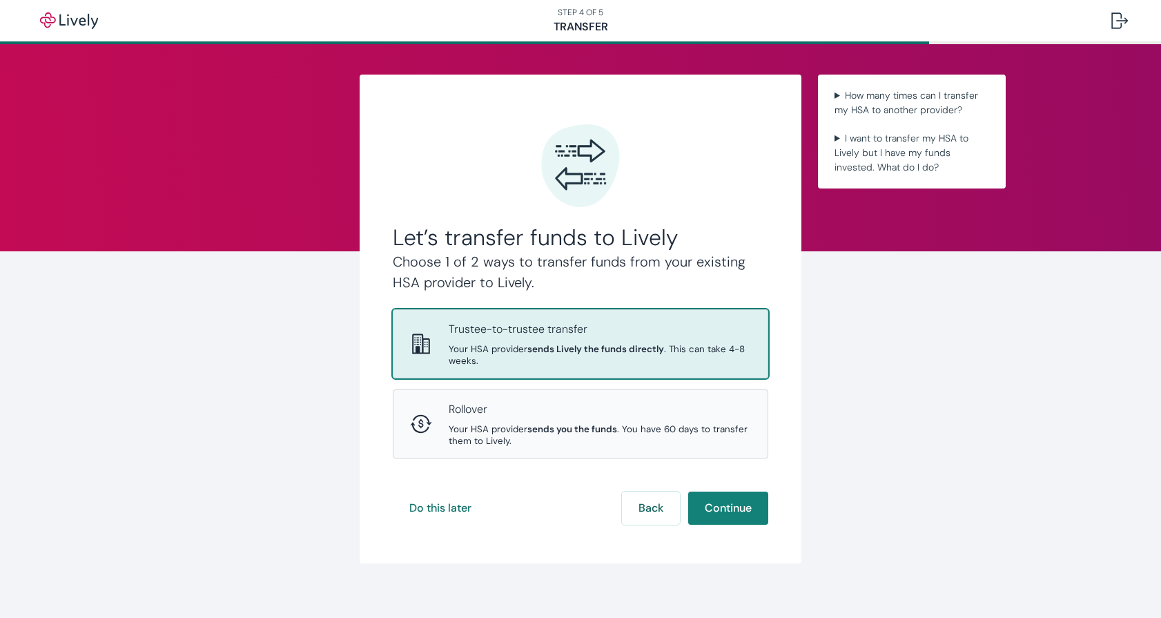 This screenshot has width=1161, height=618. Describe the element at coordinates (1119, 21) in the screenshot. I see `button: Log out` at that location.